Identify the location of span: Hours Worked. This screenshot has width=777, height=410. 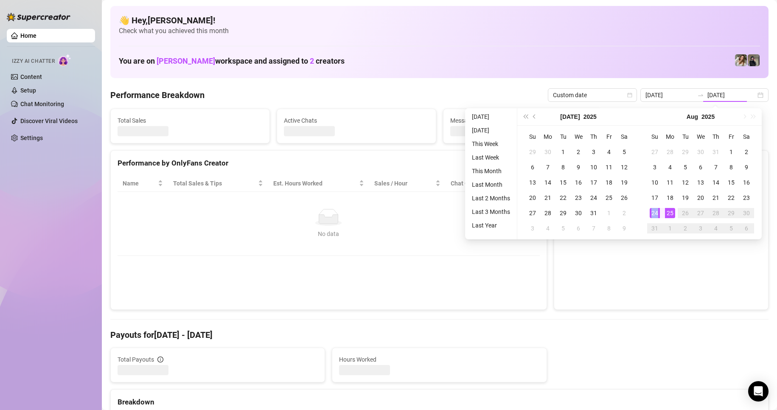
(439, 359).